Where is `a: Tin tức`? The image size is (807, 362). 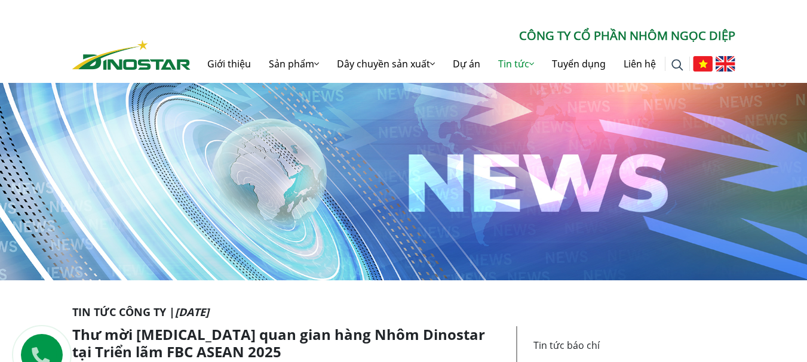
a: Tin tức is located at coordinates (516, 64).